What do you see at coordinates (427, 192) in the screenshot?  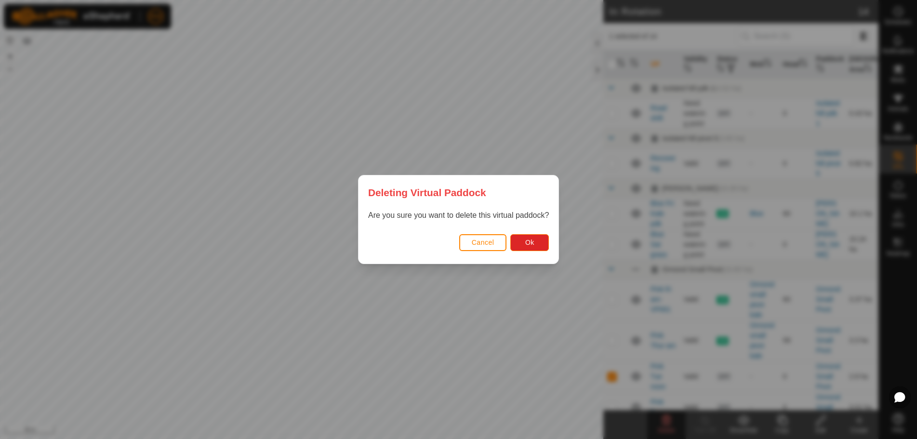 I see `span: Deleting Virtual Paddock` at bounding box center [427, 192].